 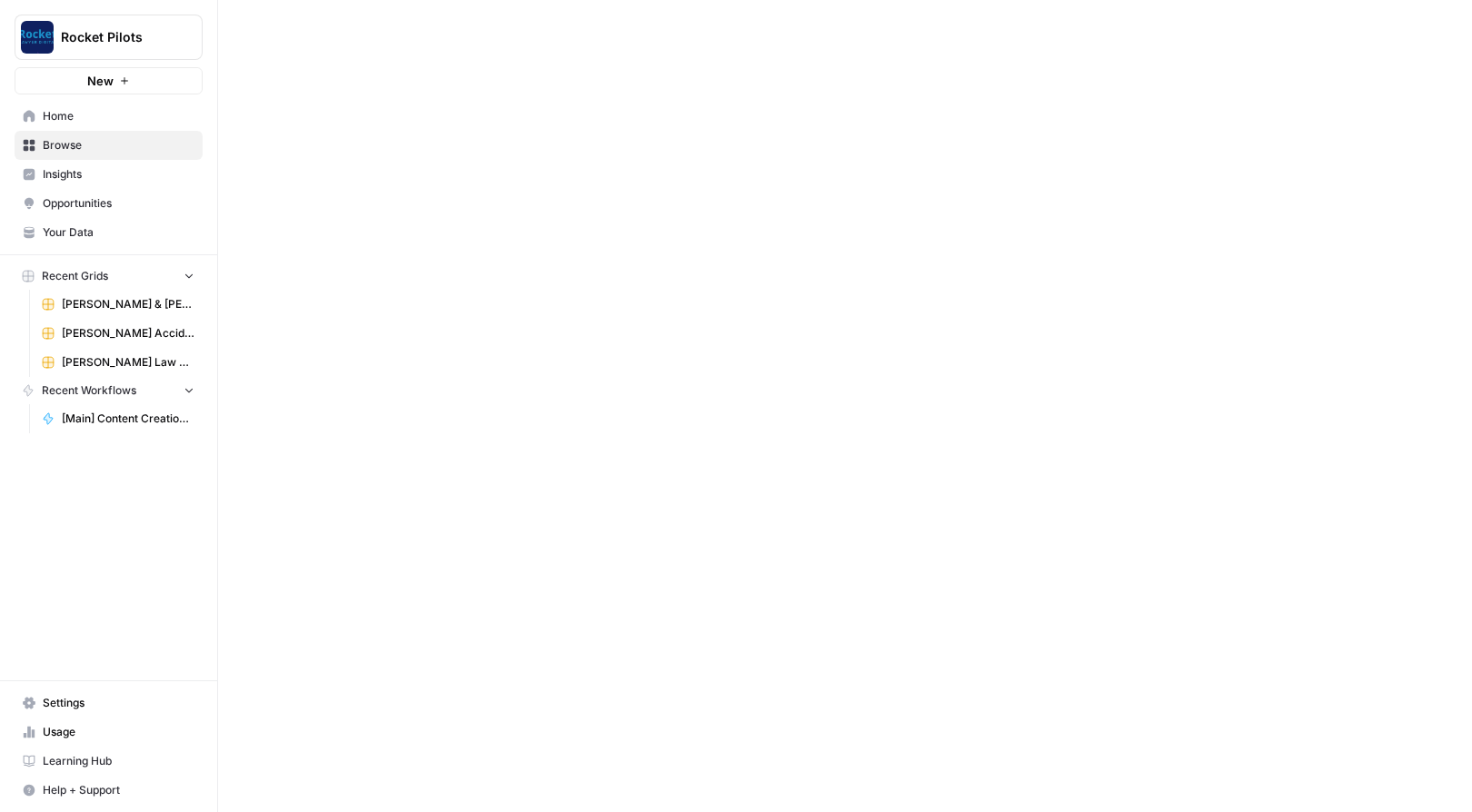 I want to click on a: [Main] Content Creation Article, so click(x=118, y=419).